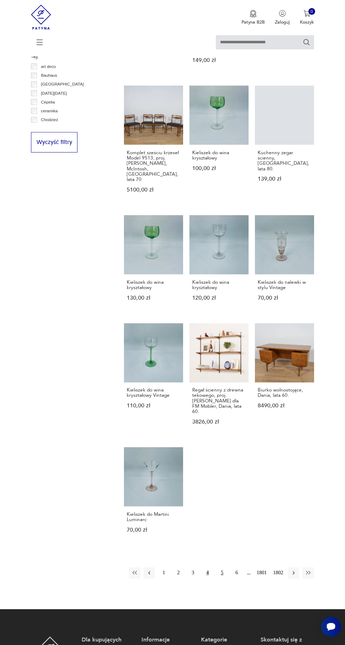  What do you see at coordinates (70, 57) in the screenshot?
I see `p: Tag` at bounding box center [70, 57].